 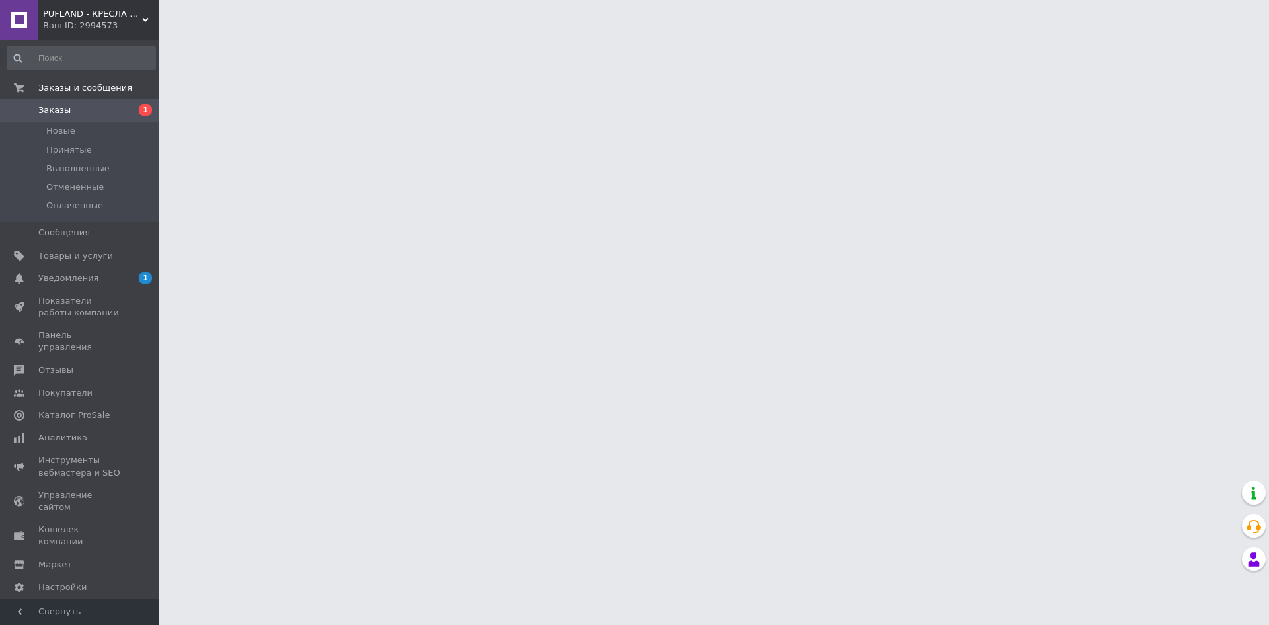 What do you see at coordinates (80, 466) in the screenshot?
I see `span: Инструменты вебмастера и SEO` at bounding box center [80, 466].